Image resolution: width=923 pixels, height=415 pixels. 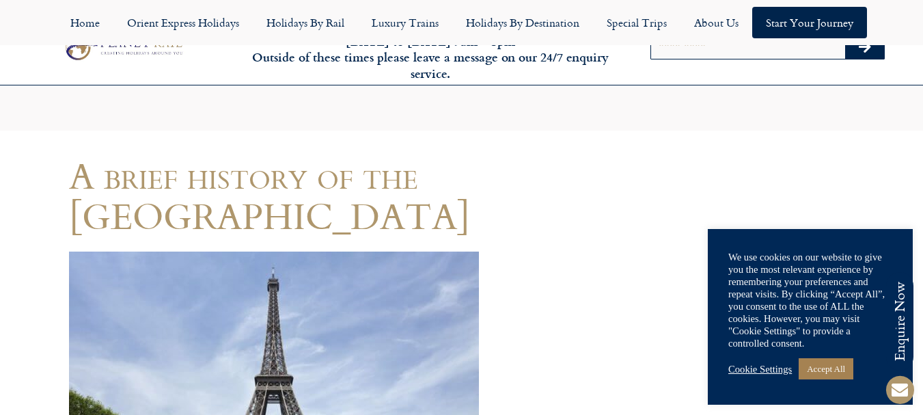 I want to click on a: Start your Journey, so click(x=810, y=23).